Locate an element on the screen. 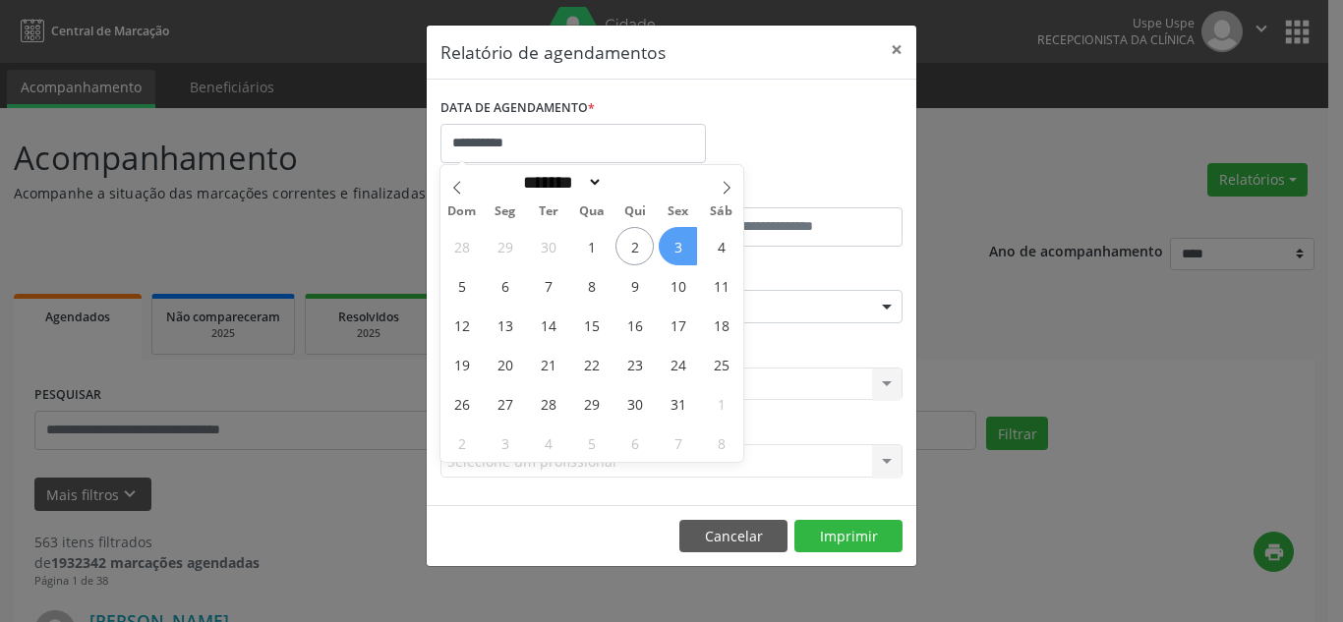 This screenshot has height=622, width=1343. span: Outubro 3, 2025 is located at coordinates (677, 246).